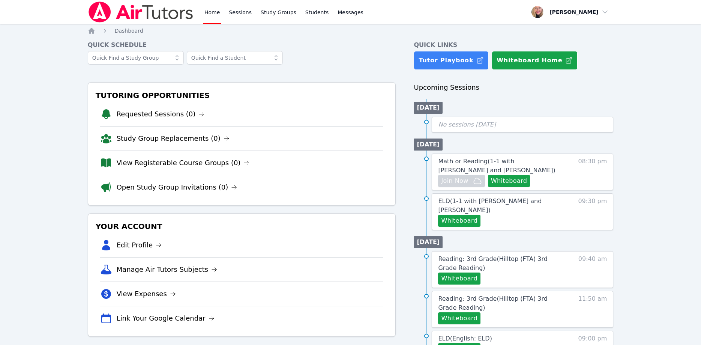 This screenshot has width=701, height=345. Describe the element at coordinates (173, 138) in the screenshot. I see `a: Study Group Replacements (0)` at that location.